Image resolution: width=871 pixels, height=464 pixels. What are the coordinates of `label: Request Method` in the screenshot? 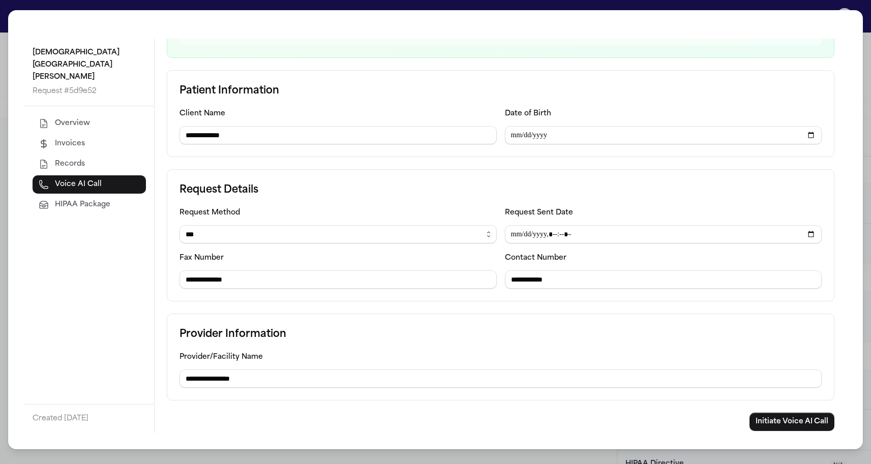 It's located at (209, 212).